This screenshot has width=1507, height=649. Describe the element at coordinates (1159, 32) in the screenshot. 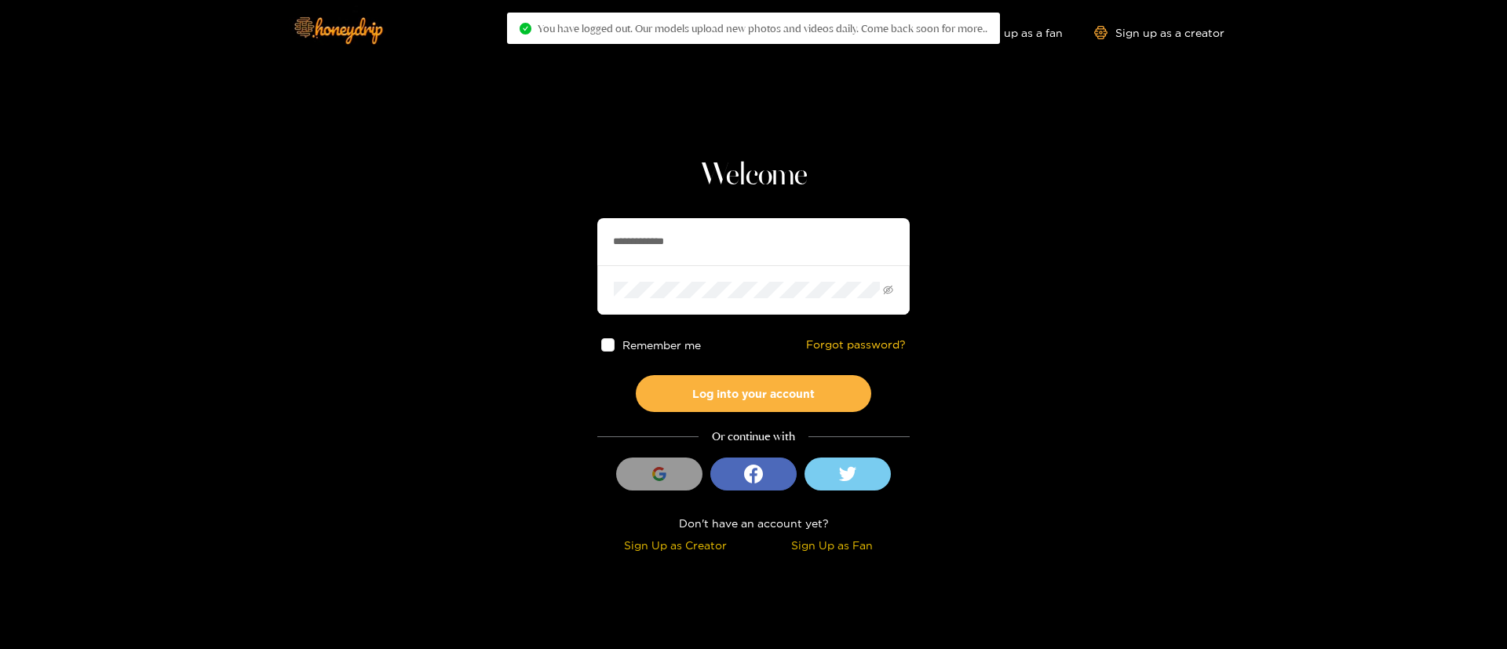

I see `a: Sign up as a creator` at that location.